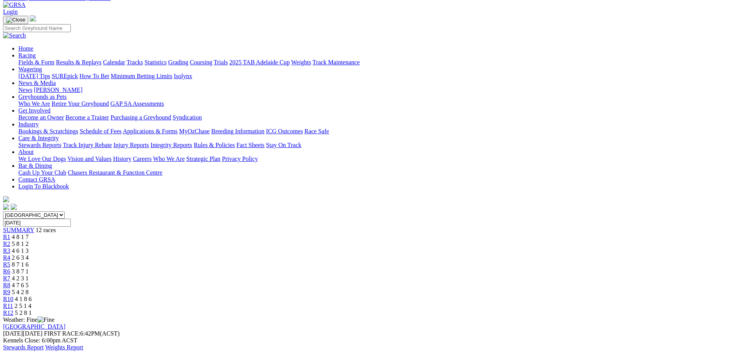 This screenshot has height=352, width=729. What do you see at coordinates (95, 76) in the screenshot?
I see `a: How To Bet` at bounding box center [95, 76].